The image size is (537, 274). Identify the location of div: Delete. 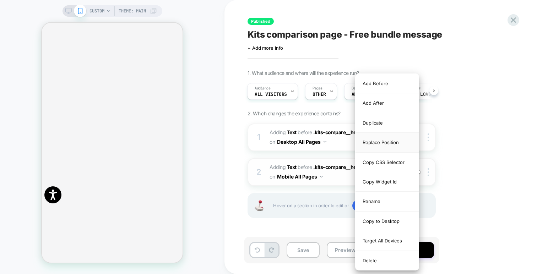
(387, 261).